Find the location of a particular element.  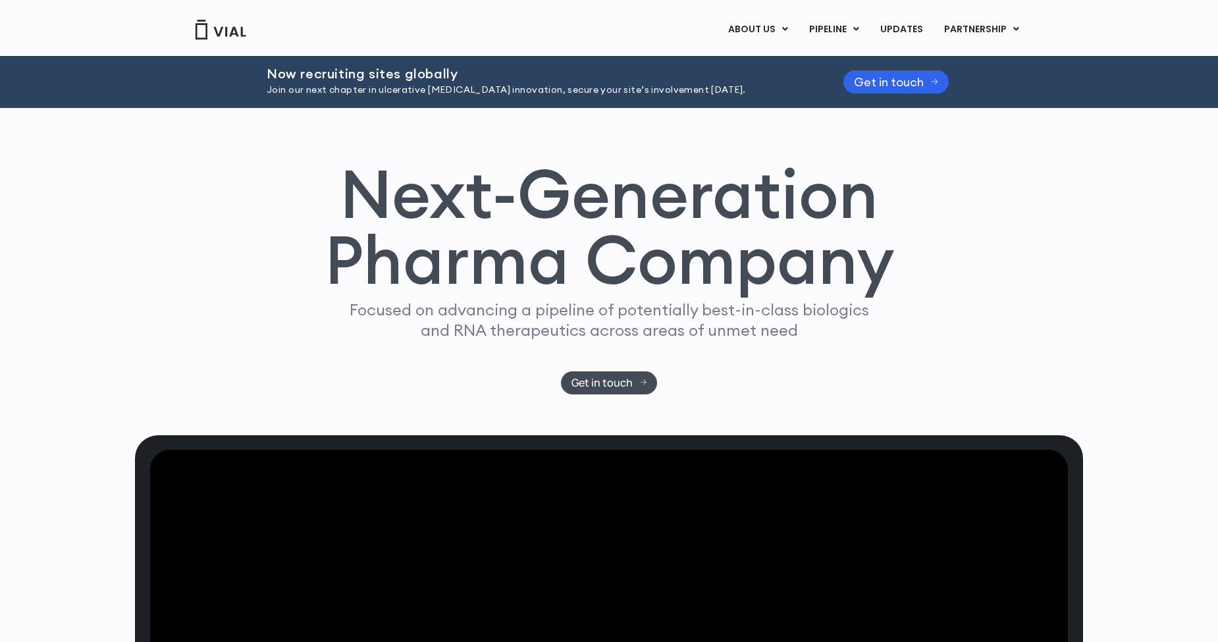

a: UPDATES is located at coordinates (901, 30).